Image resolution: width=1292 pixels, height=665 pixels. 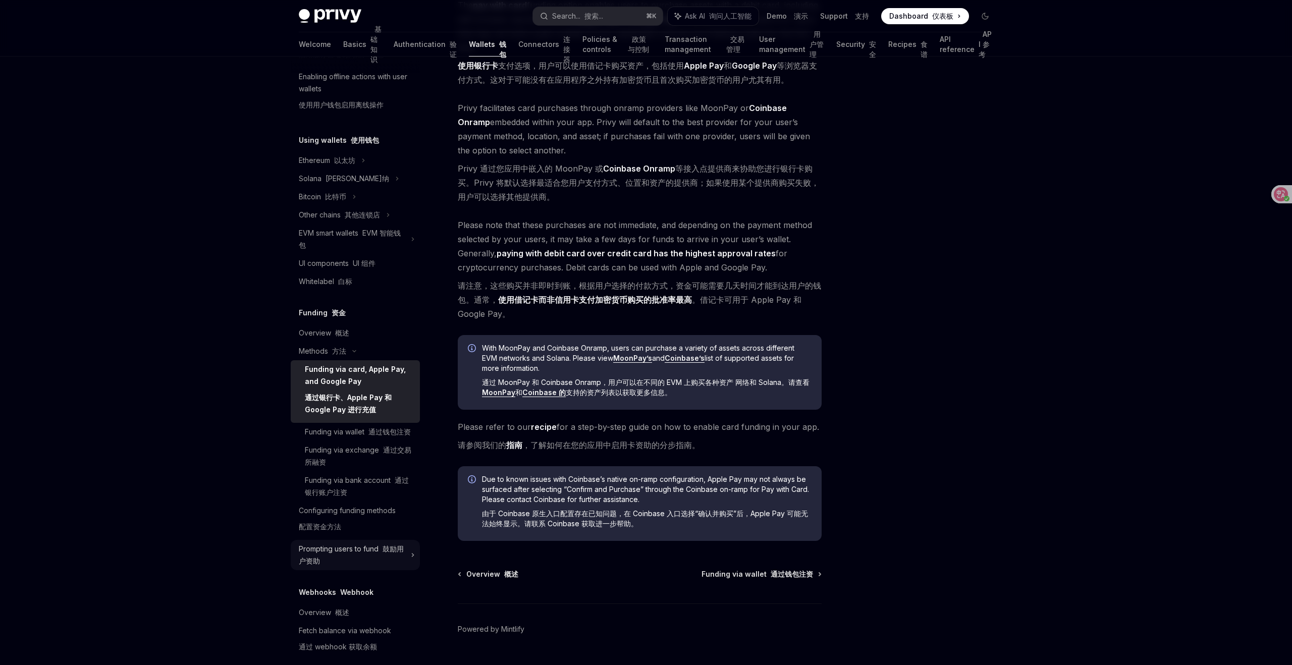 What do you see at coordinates (543, 427) in the screenshot?
I see `a: recipe` at bounding box center [543, 427].